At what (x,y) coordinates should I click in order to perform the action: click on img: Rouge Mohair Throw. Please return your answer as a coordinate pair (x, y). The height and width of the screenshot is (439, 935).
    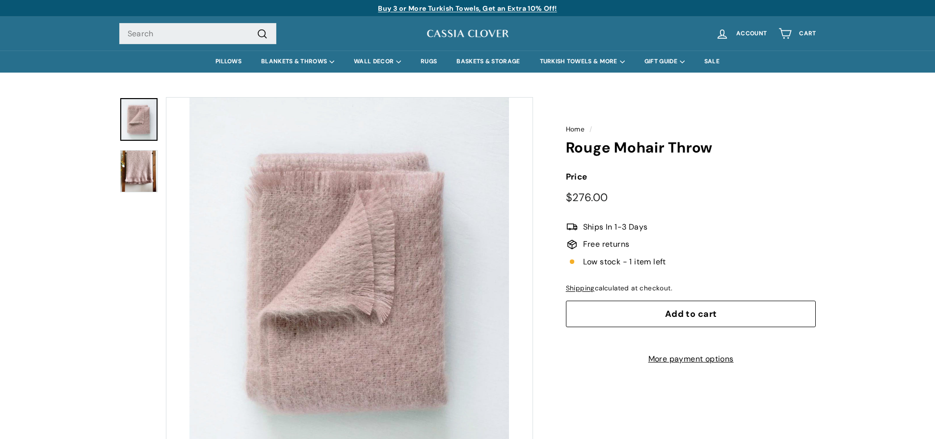
    Looking at the image, I should click on (139, 171).